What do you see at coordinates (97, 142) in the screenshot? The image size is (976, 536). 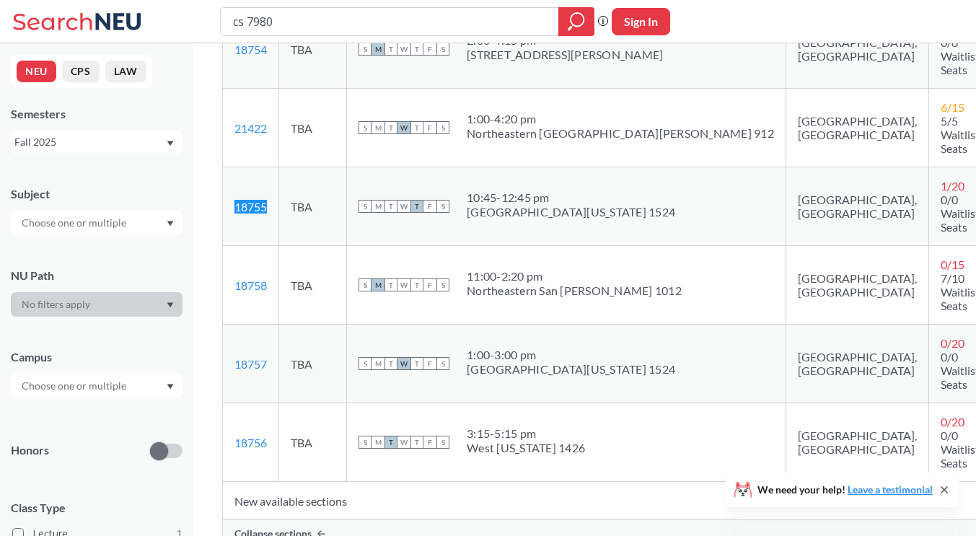 I see `div: Fall 2025Dropdown arrow` at bounding box center [97, 142].